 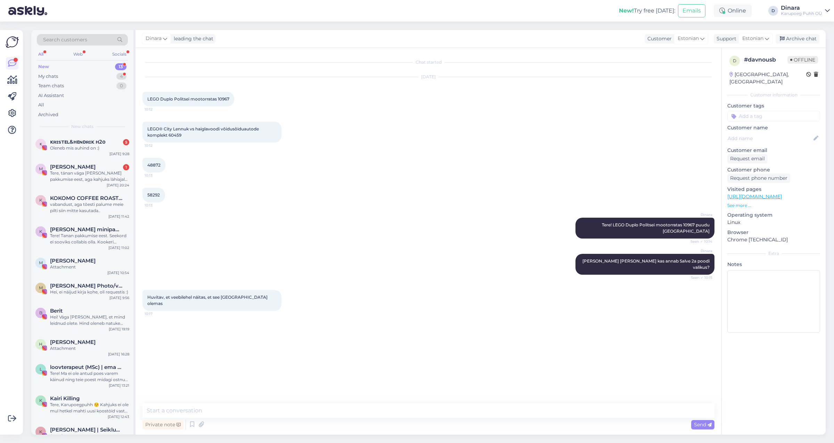 I want to click on div: Dinara, so click(x=801, y=8).